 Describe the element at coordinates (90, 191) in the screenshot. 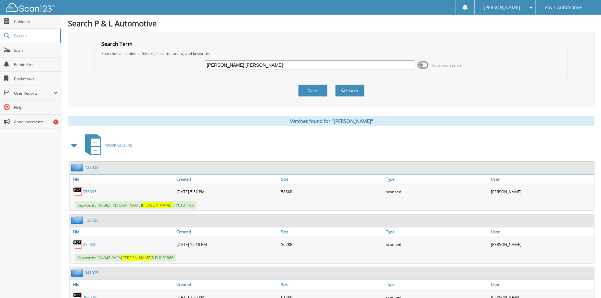

I see `a: 376395` at that location.